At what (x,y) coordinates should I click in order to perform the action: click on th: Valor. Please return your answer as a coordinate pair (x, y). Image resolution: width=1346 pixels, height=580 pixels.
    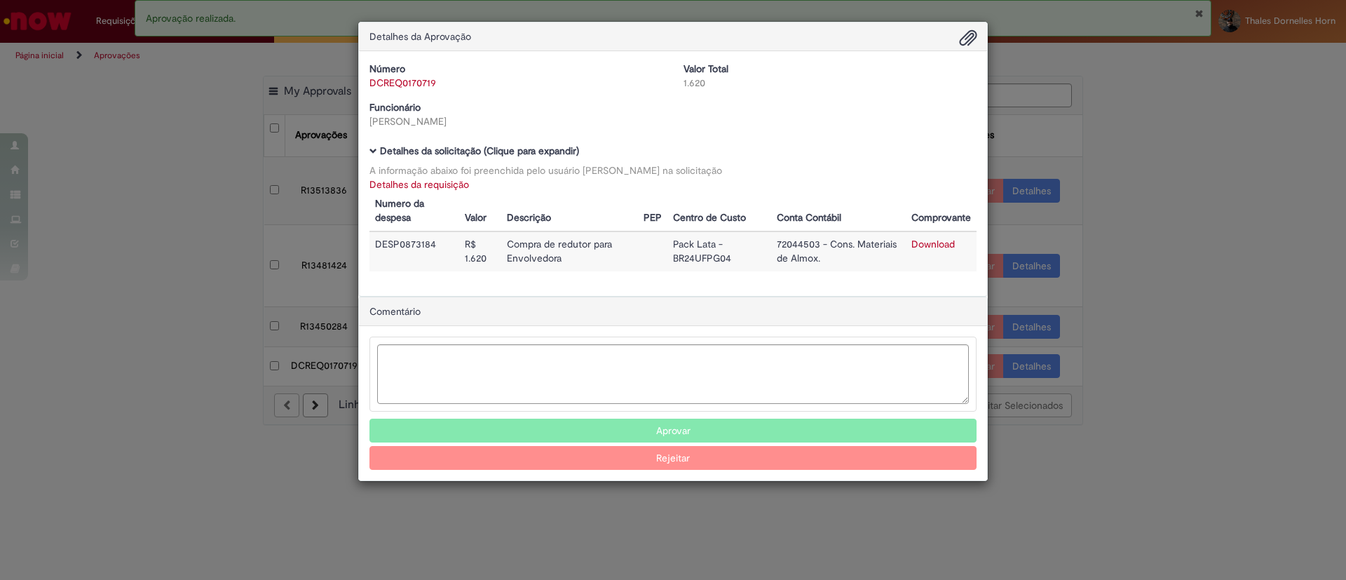
    Looking at the image, I should click on (480, 211).